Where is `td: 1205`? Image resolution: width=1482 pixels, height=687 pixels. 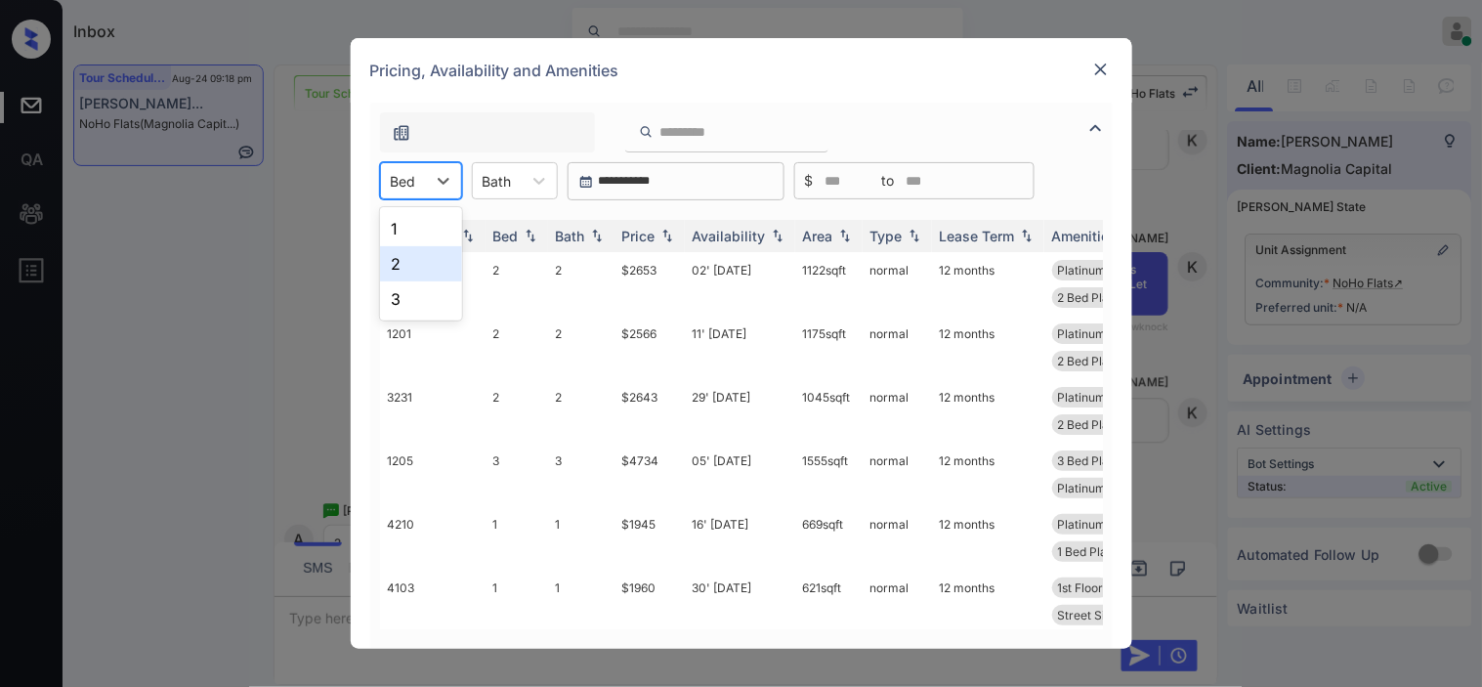 td: 1205 is located at coordinates (433, 474).